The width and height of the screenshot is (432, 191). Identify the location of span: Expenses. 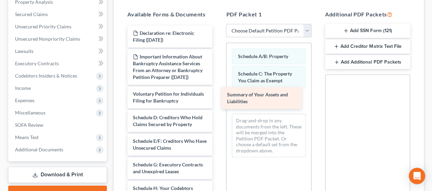
(25, 100).